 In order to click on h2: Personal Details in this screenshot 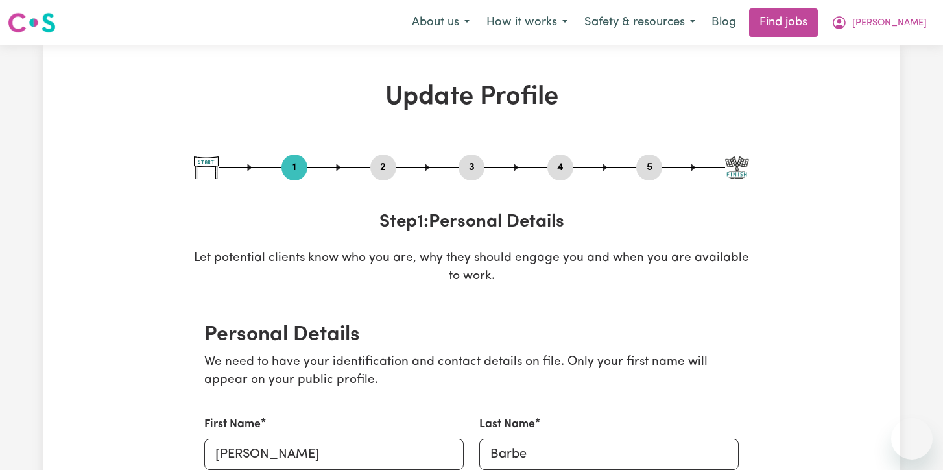, I will do `click(472, 335)`.